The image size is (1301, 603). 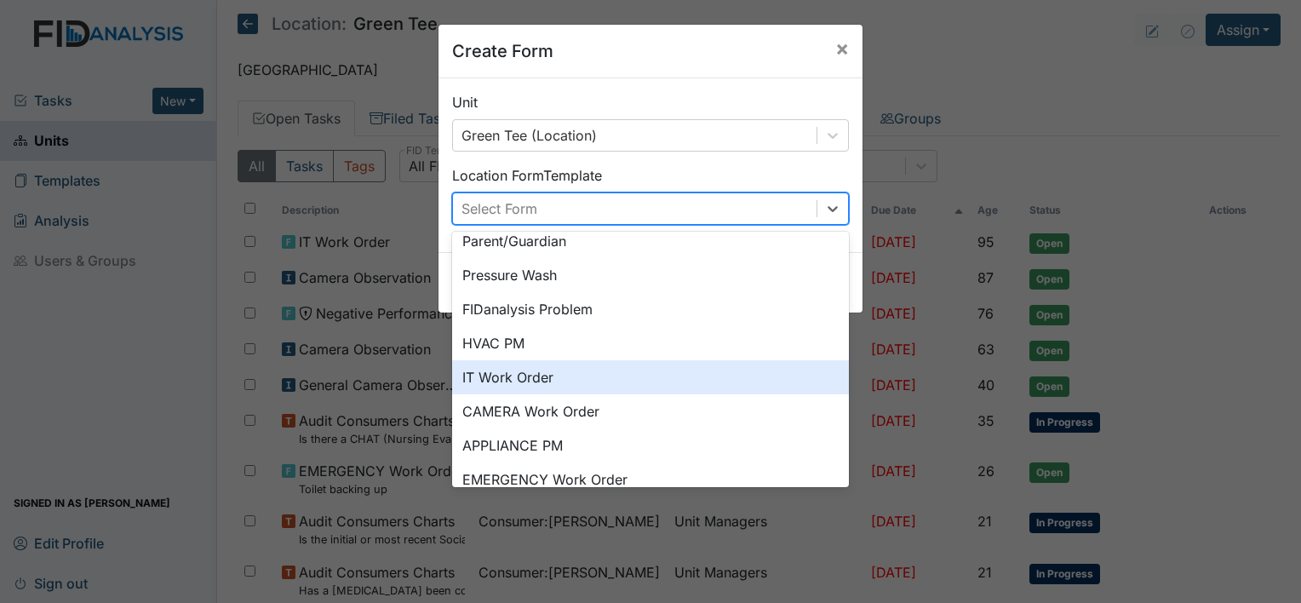 I want to click on div: Green Tee (Location), so click(x=529, y=135).